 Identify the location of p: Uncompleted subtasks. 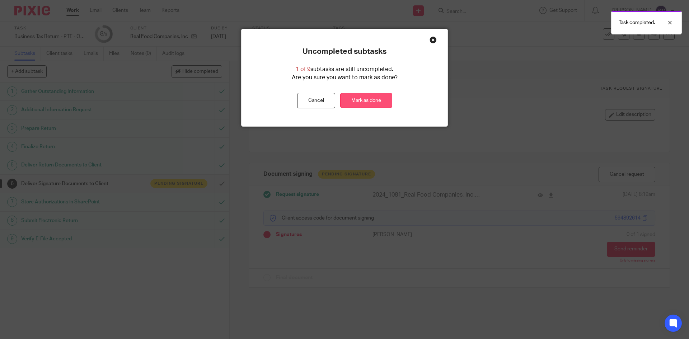
(344, 52).